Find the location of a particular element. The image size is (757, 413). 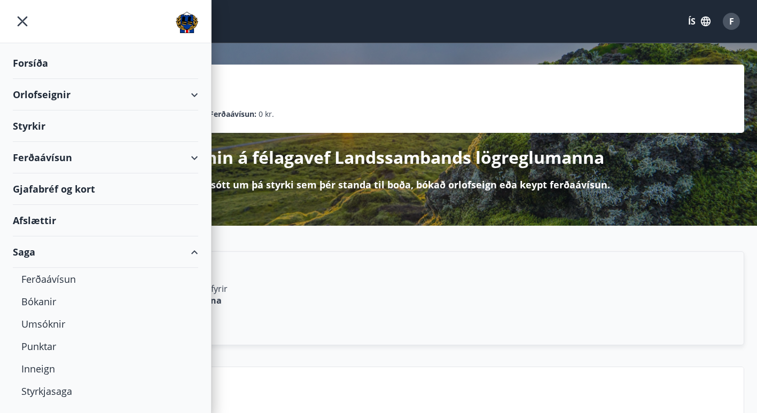

span: F is located at coordinates (731, 21).